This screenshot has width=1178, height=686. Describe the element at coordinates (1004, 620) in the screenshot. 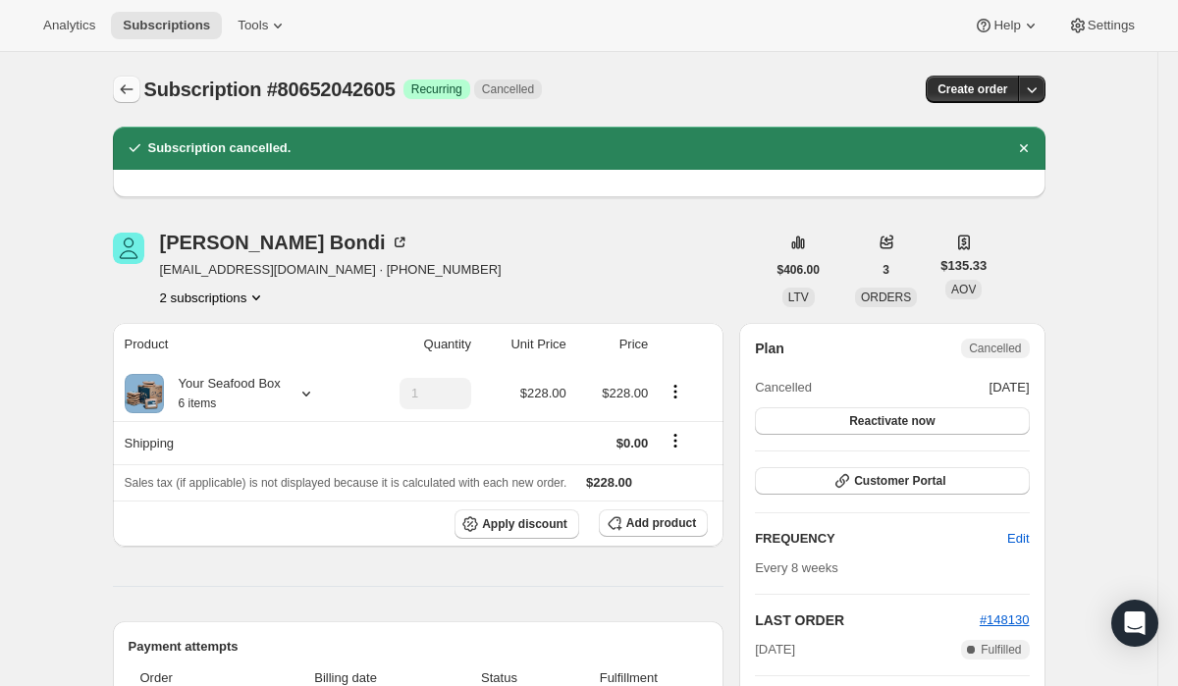

I see `span: #148130` at that location.